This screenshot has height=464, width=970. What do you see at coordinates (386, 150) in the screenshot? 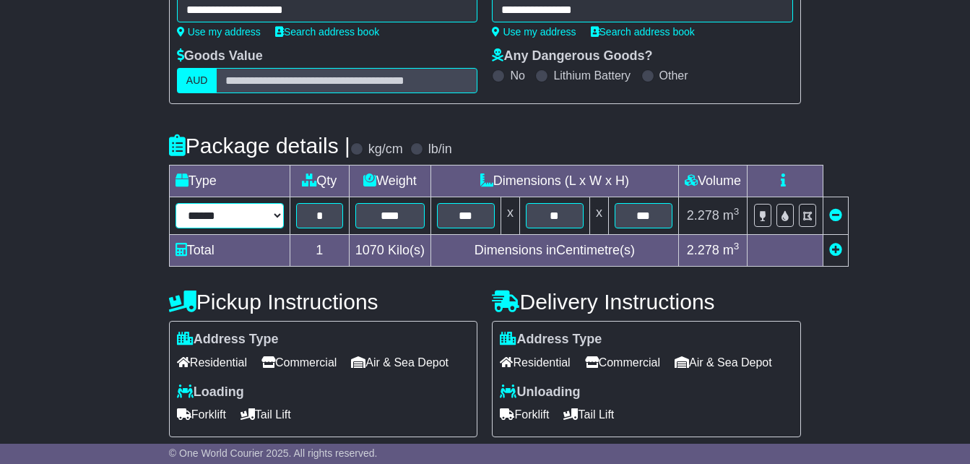
I see `label: kg/cm` at bounding box center [386, 150].